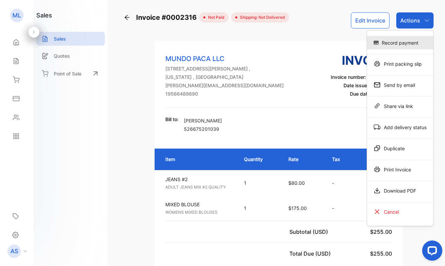 The width and height of the screenshot is (445, 266). What do you see at coordinates (414, 20) in the screenshot?
I see `button: Actions` at bounding box center [414, 20].